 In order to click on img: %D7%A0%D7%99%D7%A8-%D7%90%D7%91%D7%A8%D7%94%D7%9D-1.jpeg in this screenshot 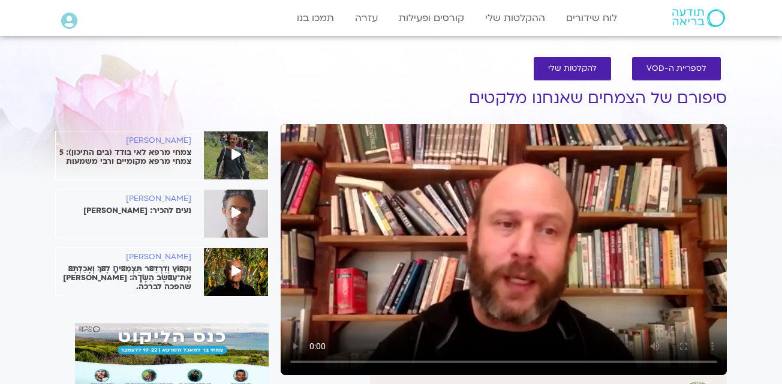, I will do `click(236, 213)`.